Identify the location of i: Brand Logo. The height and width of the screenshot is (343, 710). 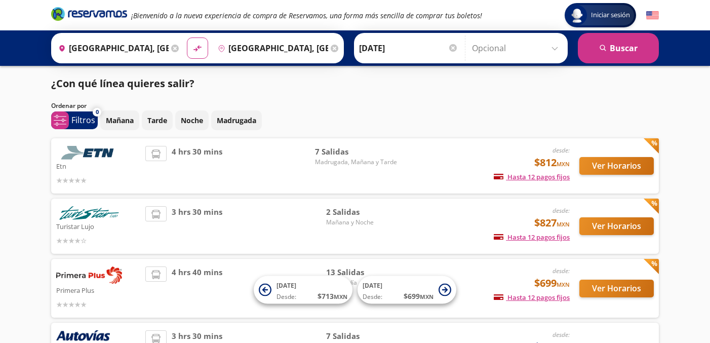
(89, 14).